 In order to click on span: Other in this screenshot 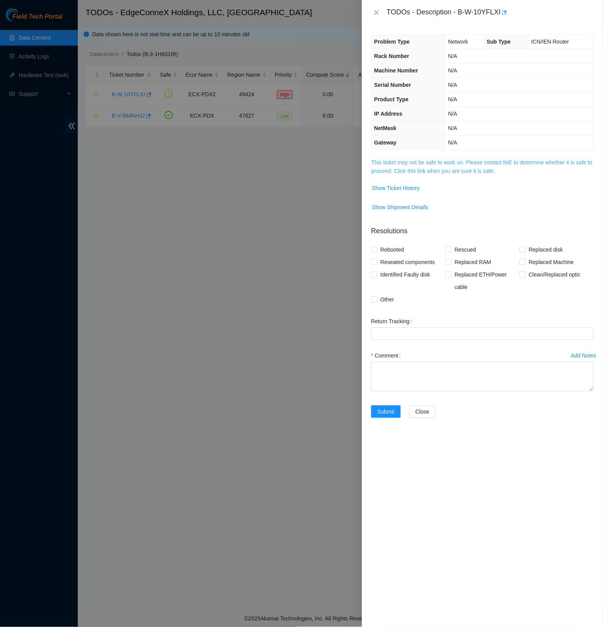, I will do `click(387, 299)`.